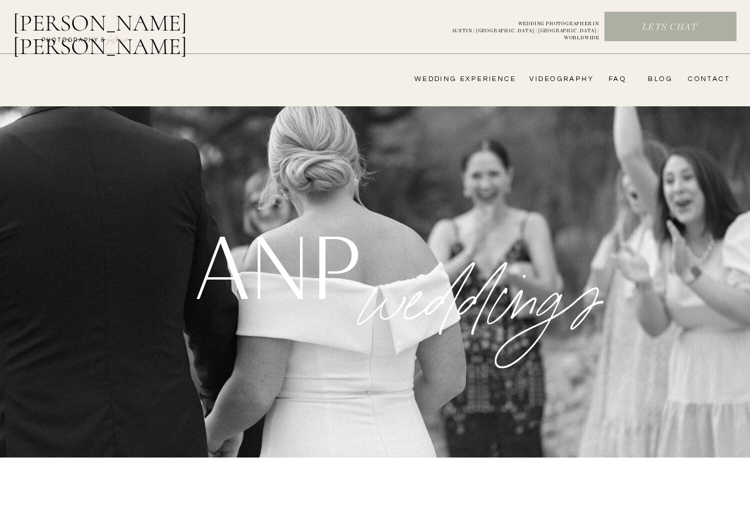 This screenshot has height=528, width=750. I want to click on a: FAQ, so click(615, 79).